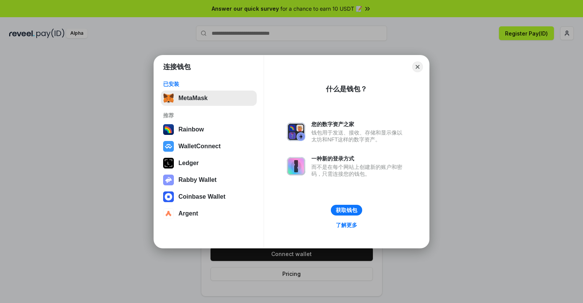 This screenshot has height=303, width=583. Describe the element at coordinates (359, 136) in the screenshot. I see `div: 钱包用于发送、接收、存储和显示像以太坊和NFT这样的数字资产。` at that location.